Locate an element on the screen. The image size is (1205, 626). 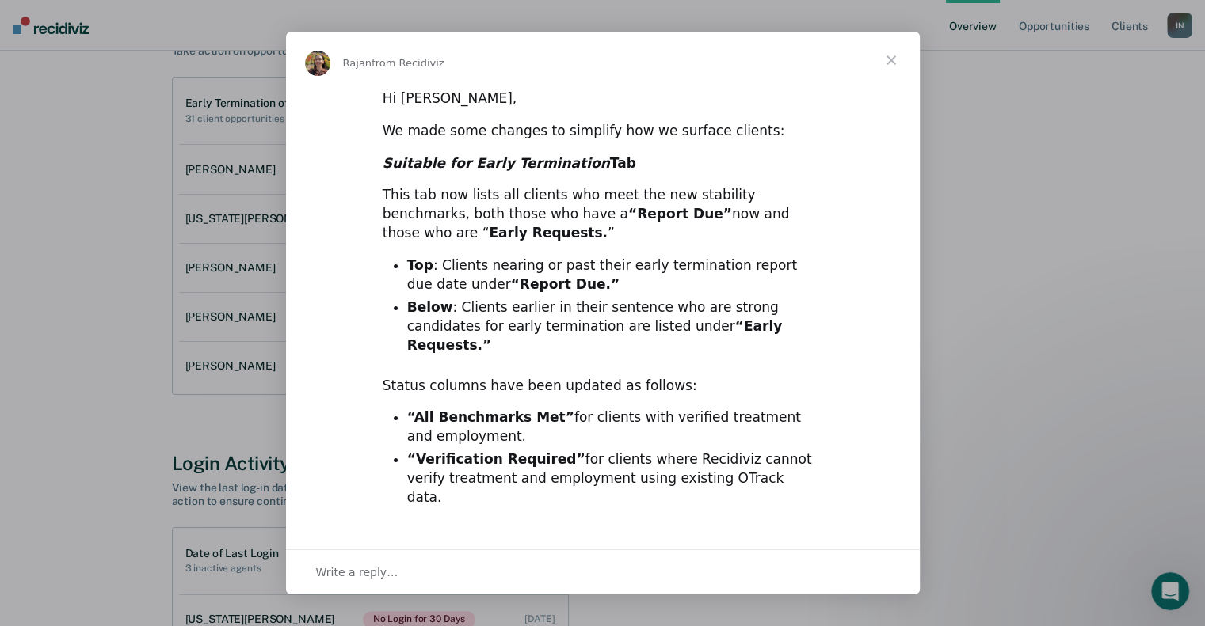
div: We made some changes to simplify how we surface clients: is located at coordinates (603, 131).